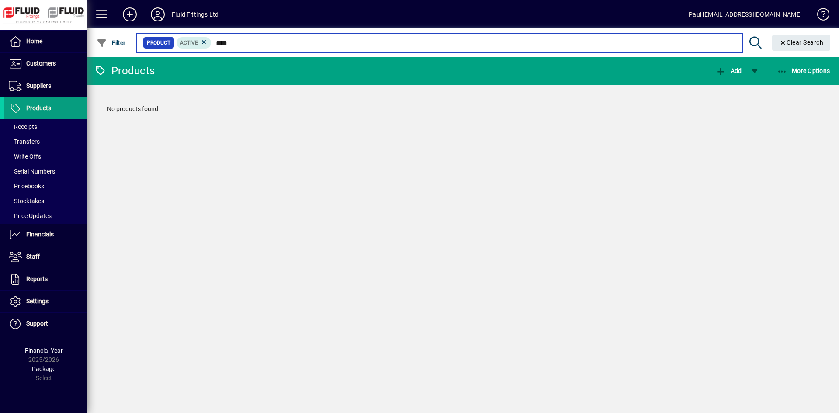 This screenshot has width=839, height=413. Describe the element at coordinates (46, 201) in the screenshot. I see `a: Stocktakes` at that location.